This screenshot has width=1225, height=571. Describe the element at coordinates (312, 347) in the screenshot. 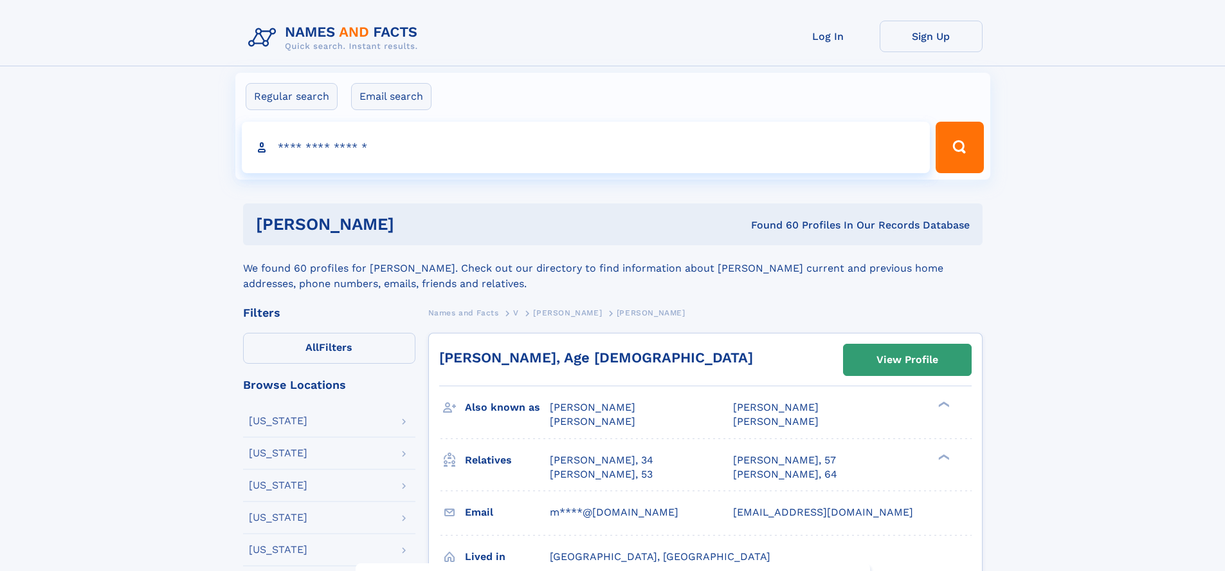

I see `span: All` at that location.